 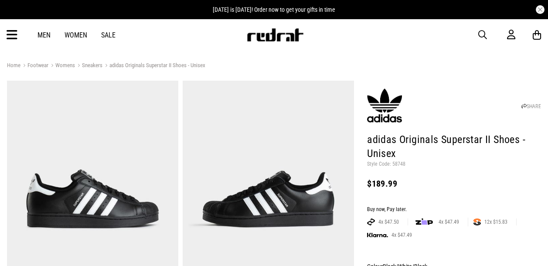 What do you see at coordinates (531, 106) in the screenshot?
I see `a: SHARE` at bounding box center [531, 106].